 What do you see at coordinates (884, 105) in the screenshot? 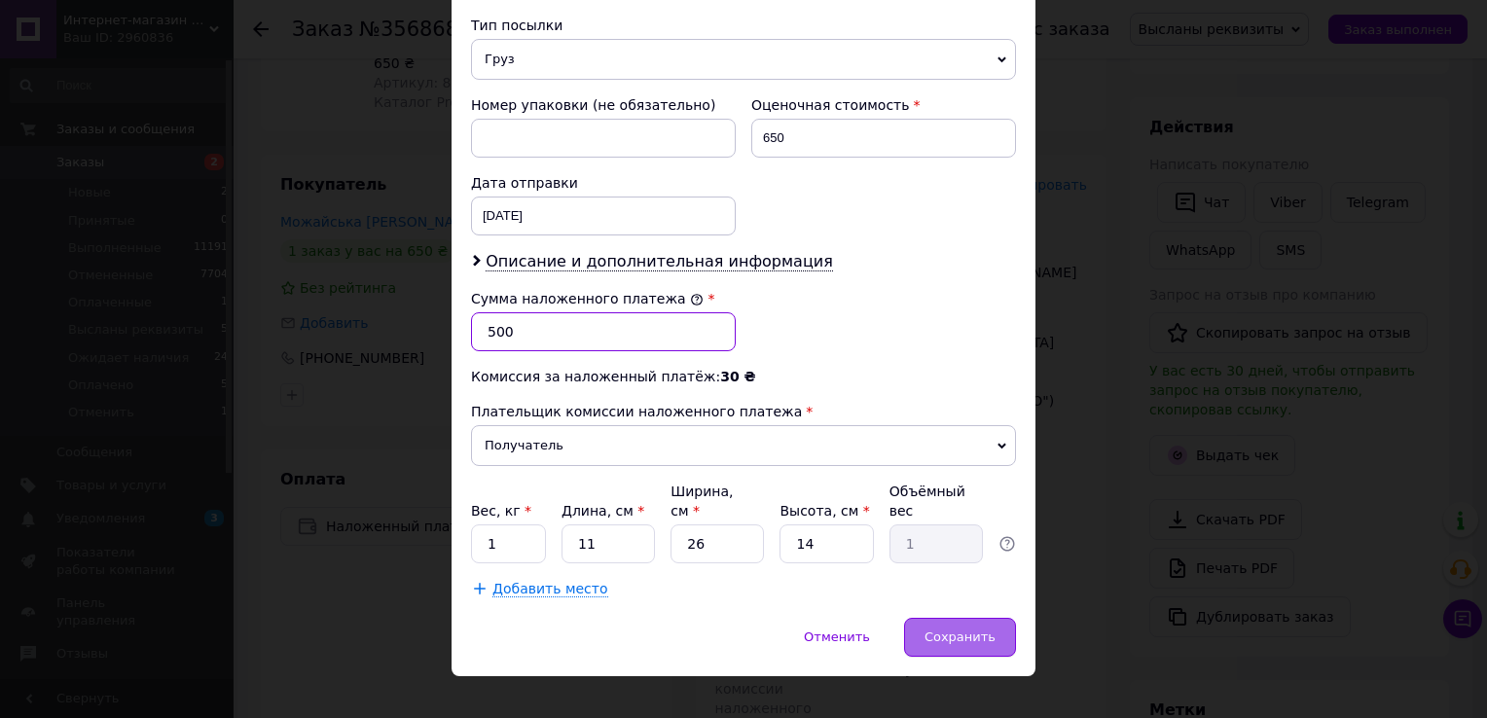
I see `div: Оценочная стоимость` at bounding box center [884, 105].